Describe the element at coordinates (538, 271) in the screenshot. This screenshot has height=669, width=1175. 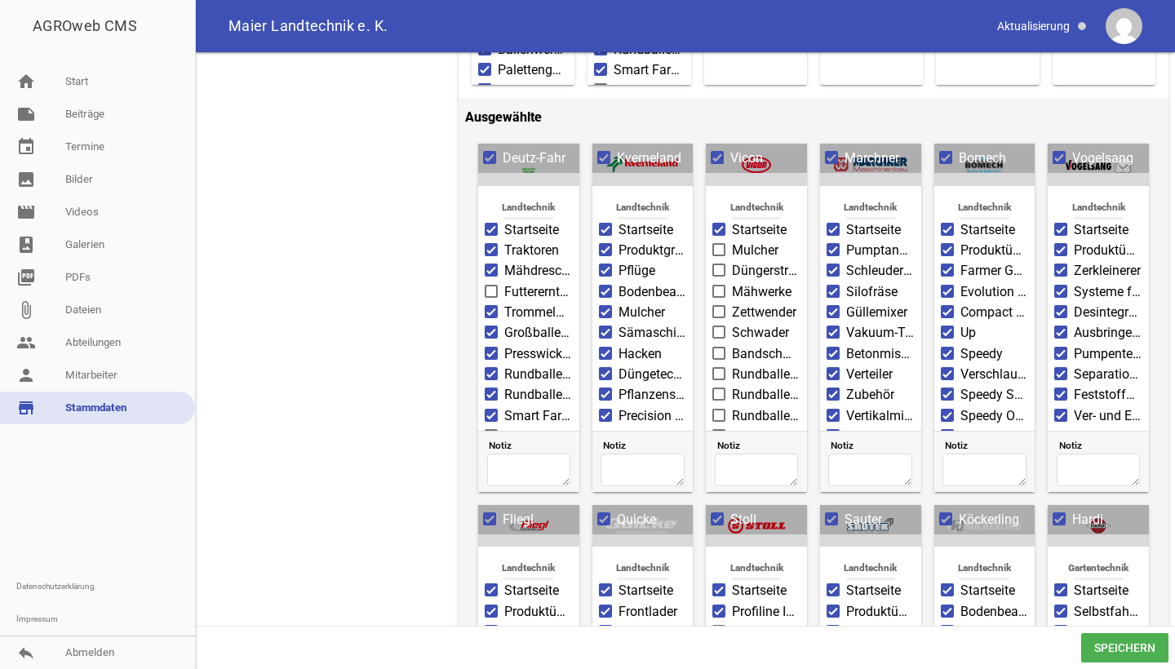
I see `span: Mähdrescher` at that location.